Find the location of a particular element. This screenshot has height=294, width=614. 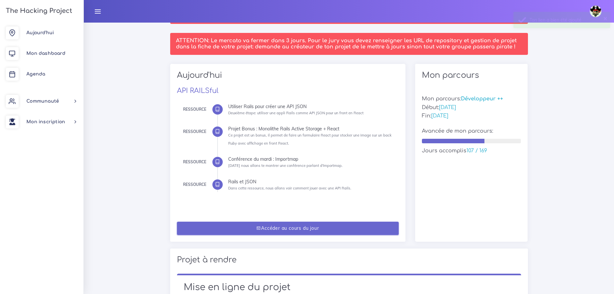

a: API RAILSful is located at coordinates (198, 91).